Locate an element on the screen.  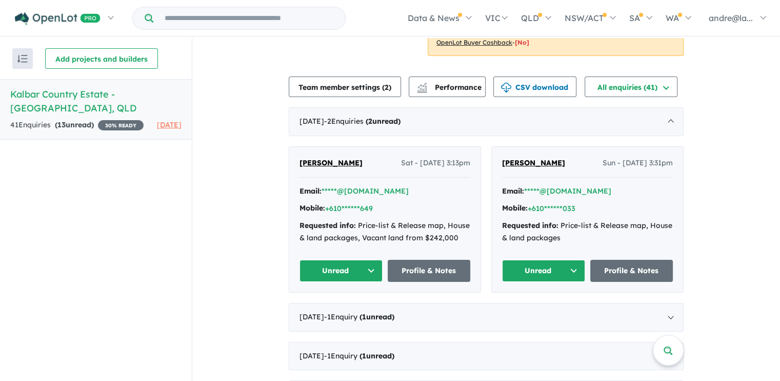
u: OpenLot Buyer Cashback is located at coordinates (475, 42).